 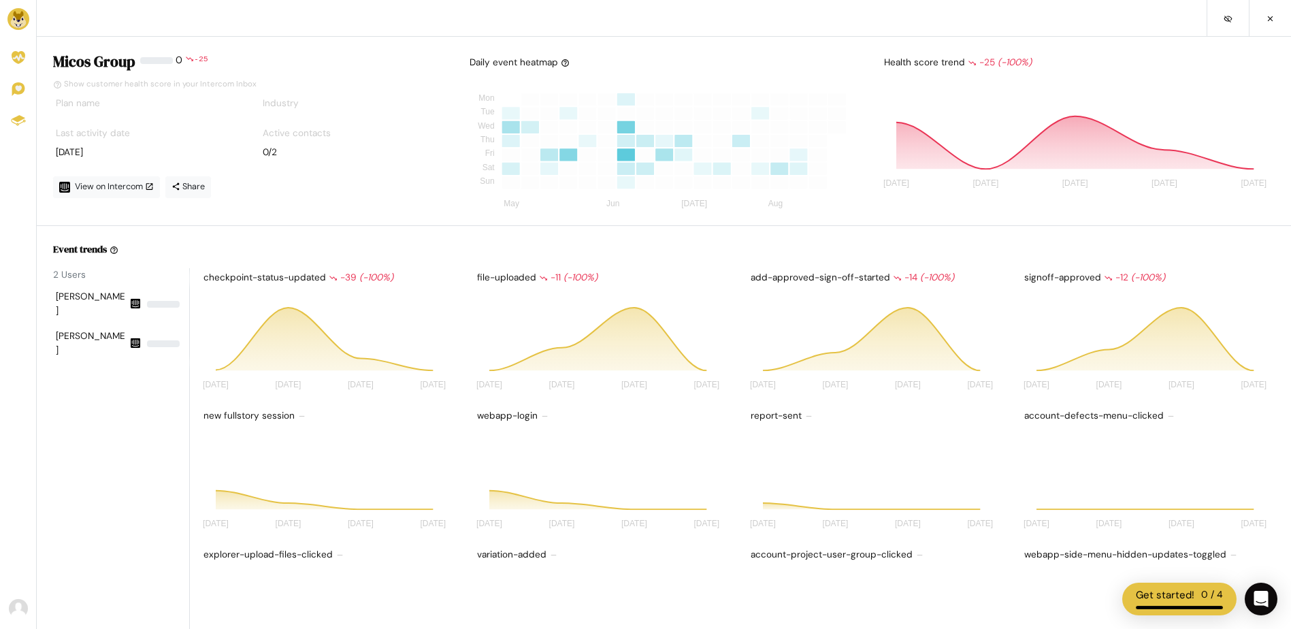 I want to click on div: new fullstory session, so click(x=327, y=416).